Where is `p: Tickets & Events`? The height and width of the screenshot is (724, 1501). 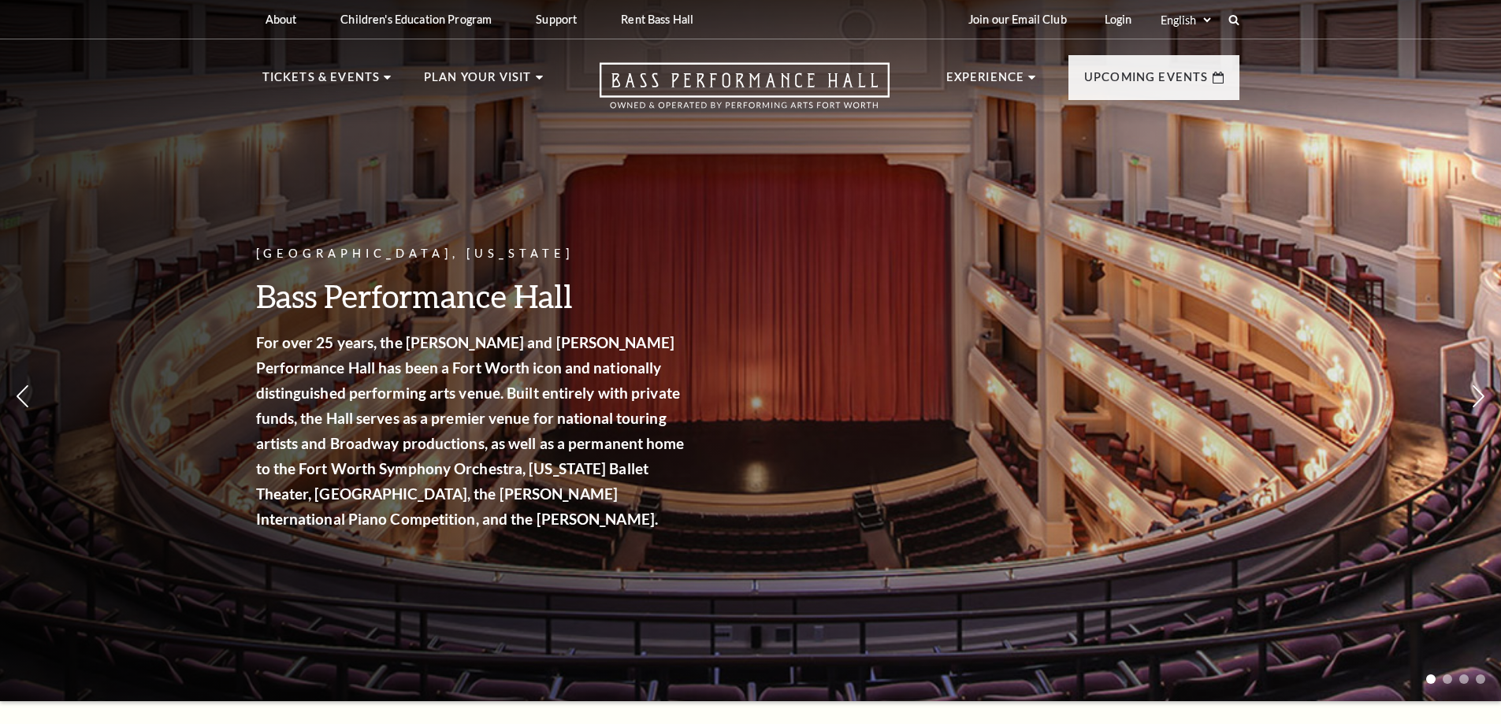 p: Tickets & Events is located at coordinates (321, 82).